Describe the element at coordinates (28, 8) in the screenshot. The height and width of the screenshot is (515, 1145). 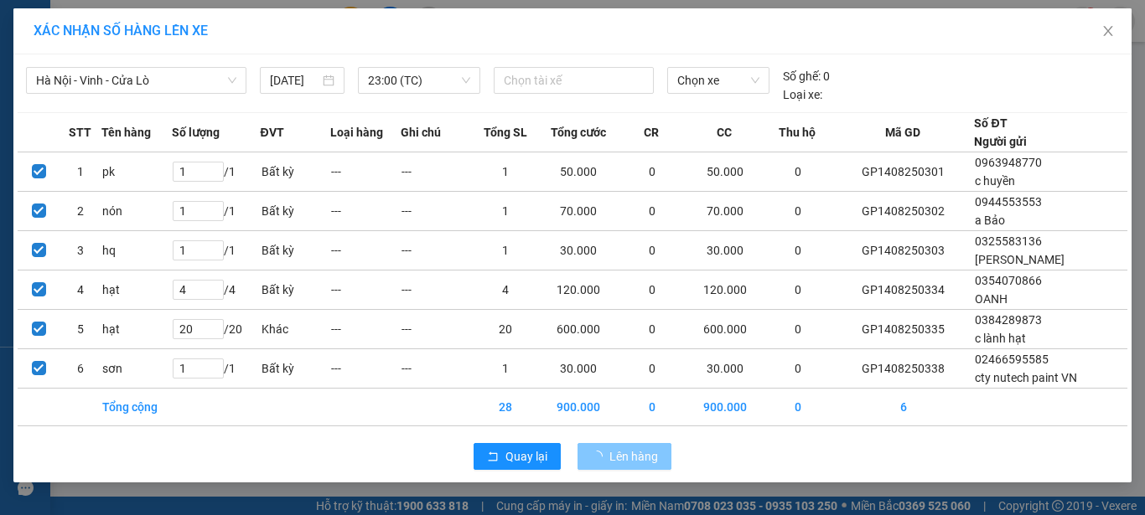
I see `span: phone` at that location.